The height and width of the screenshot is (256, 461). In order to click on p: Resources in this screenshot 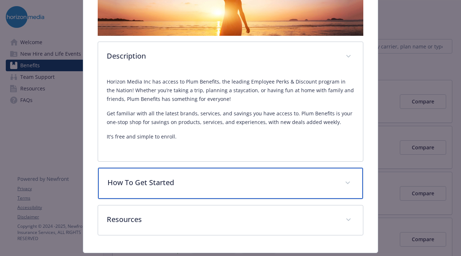, I will do `click(222, 220)`.